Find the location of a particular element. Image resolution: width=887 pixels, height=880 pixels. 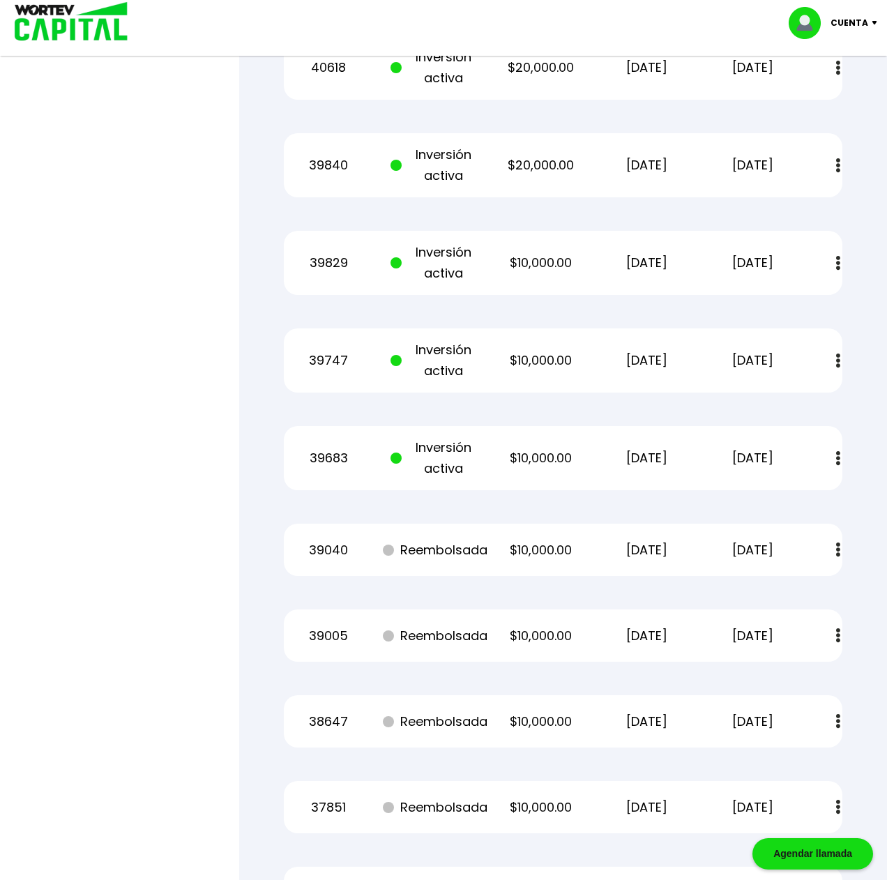

p: 39829 is located at coordinates (328, 263).